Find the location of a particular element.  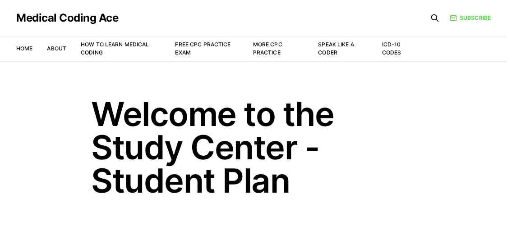

a: How to Learn Medical Coding is located at coordinates (114, 48).